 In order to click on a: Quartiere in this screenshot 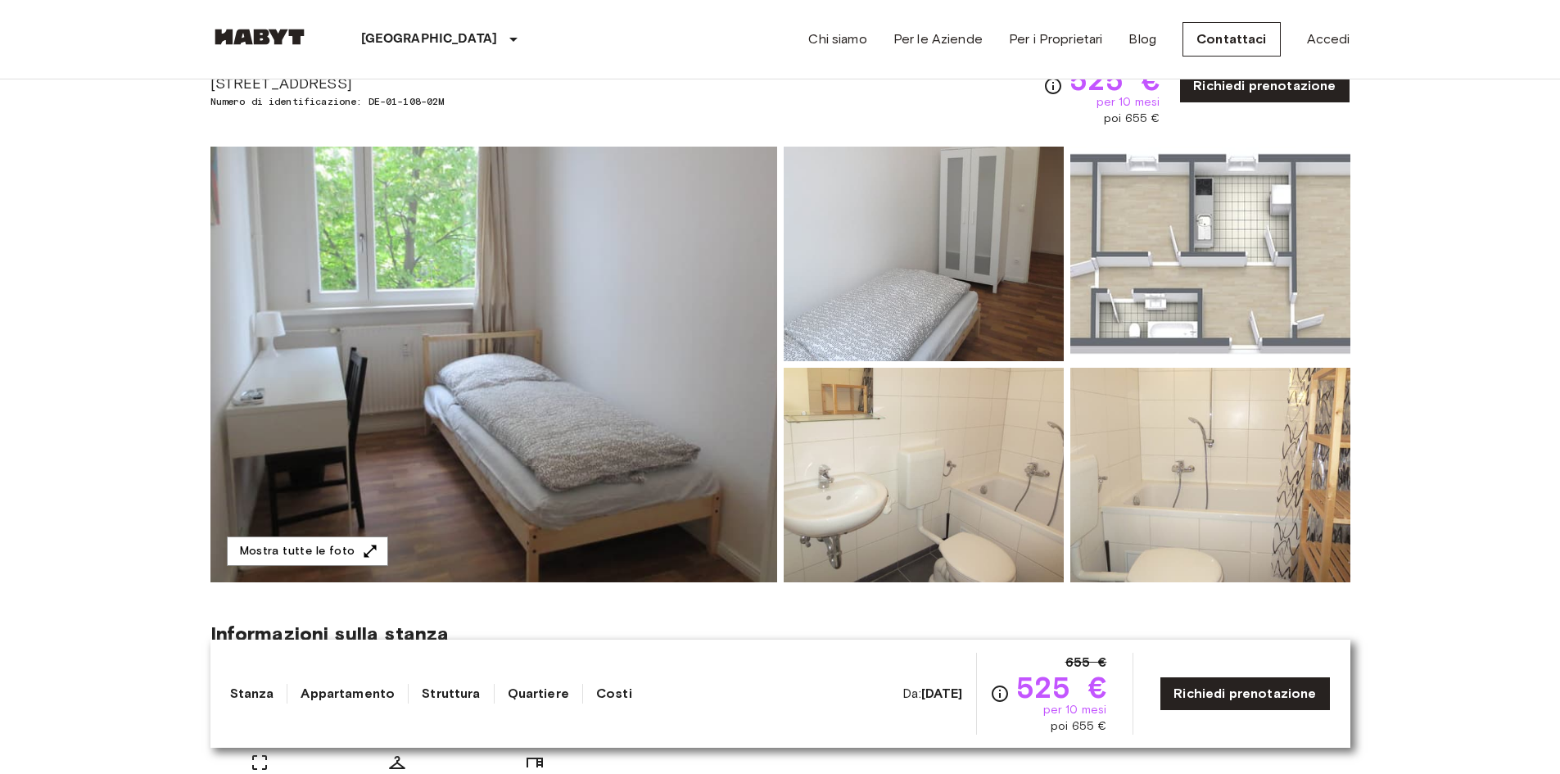, I will do `click(538, 693)`.